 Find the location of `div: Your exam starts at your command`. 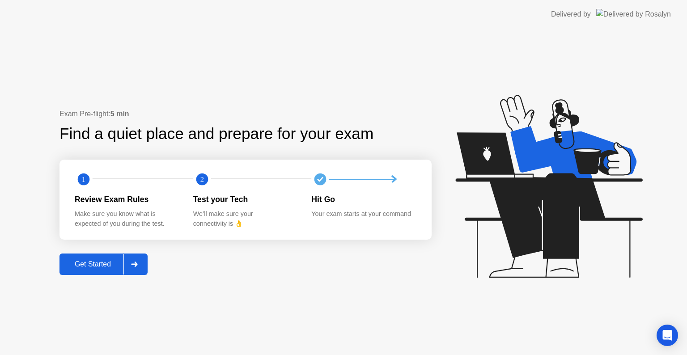

div: Your exam starts at your command is located at coordinates (363, 214).